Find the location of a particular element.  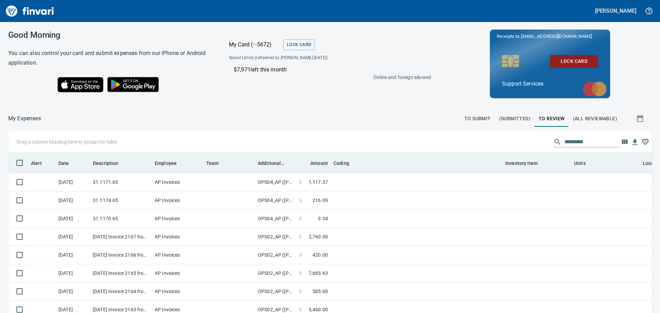

span: (All Reviewable) is located at coordinates (595, 119).